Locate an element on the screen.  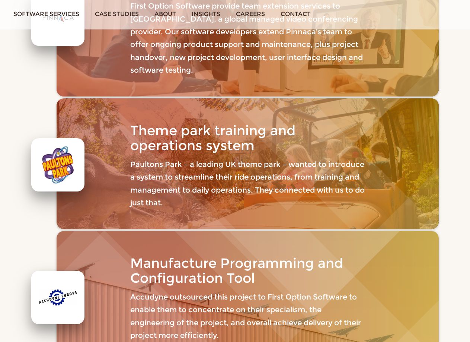
a: Theme park training and operations system Paultons Park – a leading UK theme park – wanted to int... is located at coordinates (247, 163).